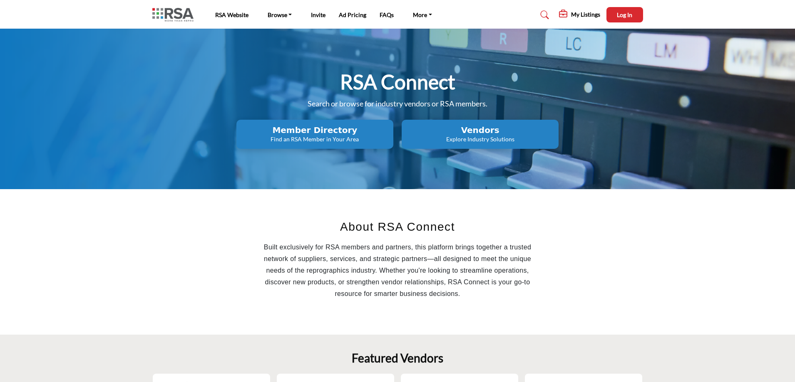  What do you see at coordinates (352, 15) in the screenshot?
I see `a: Ad Pricing` at bounding box center [352, 15].